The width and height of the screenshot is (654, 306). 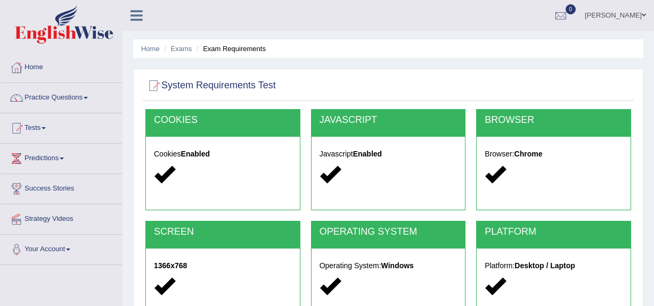 What do you see at coordinates (388, 266) in the screenshot?
I see `h5: Operating System:` at bounding box center [388, 266].